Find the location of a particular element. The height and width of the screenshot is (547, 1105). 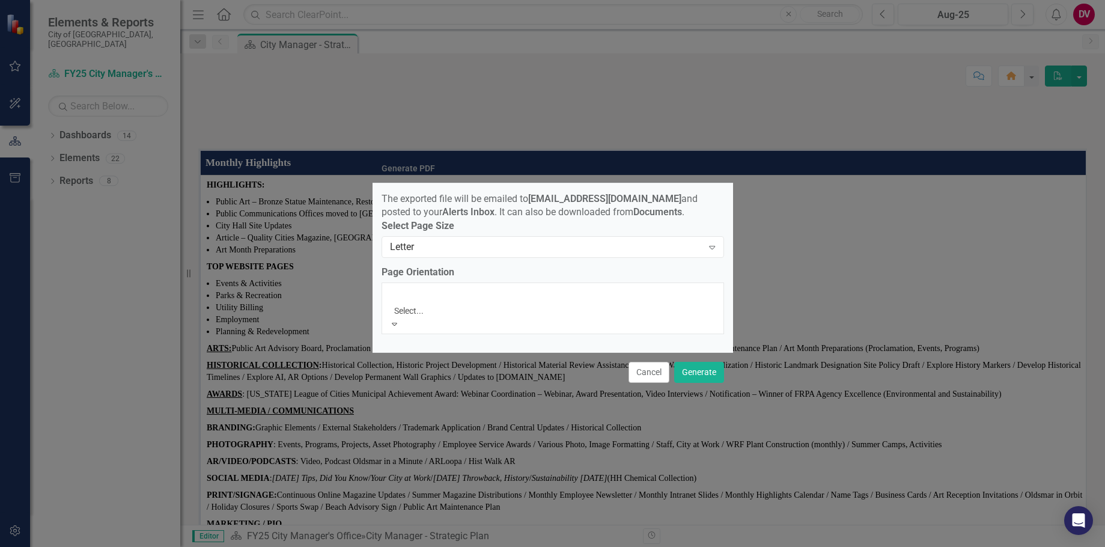

label: Select Page Size is located at coordinates (553, 226).